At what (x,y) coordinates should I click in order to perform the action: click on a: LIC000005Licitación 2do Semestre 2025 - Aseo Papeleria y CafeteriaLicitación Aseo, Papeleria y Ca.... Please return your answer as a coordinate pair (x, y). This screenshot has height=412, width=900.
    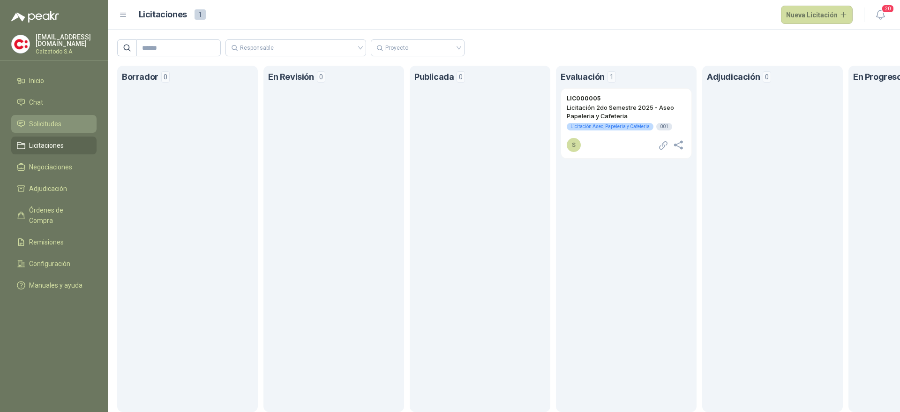
    Looking at the image, I should click on (627, 123).